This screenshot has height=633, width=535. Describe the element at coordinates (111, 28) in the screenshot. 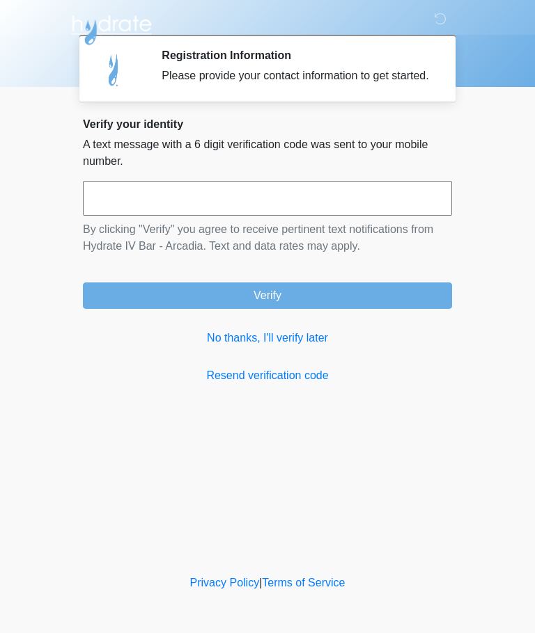

I see `img: Hydrate IV Bar - Arcadia Logo` at that location.